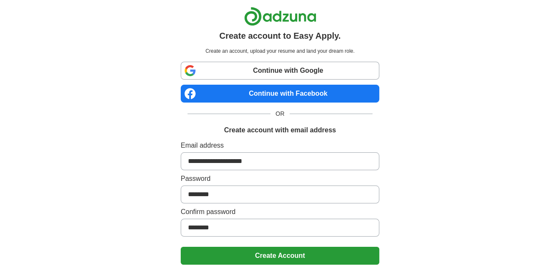 Image resolution: width=560 pixels, height=280 pixels. Describe the element at coordinates (280, 212) in the screenshot. I see `label: Confirm password` at that location.